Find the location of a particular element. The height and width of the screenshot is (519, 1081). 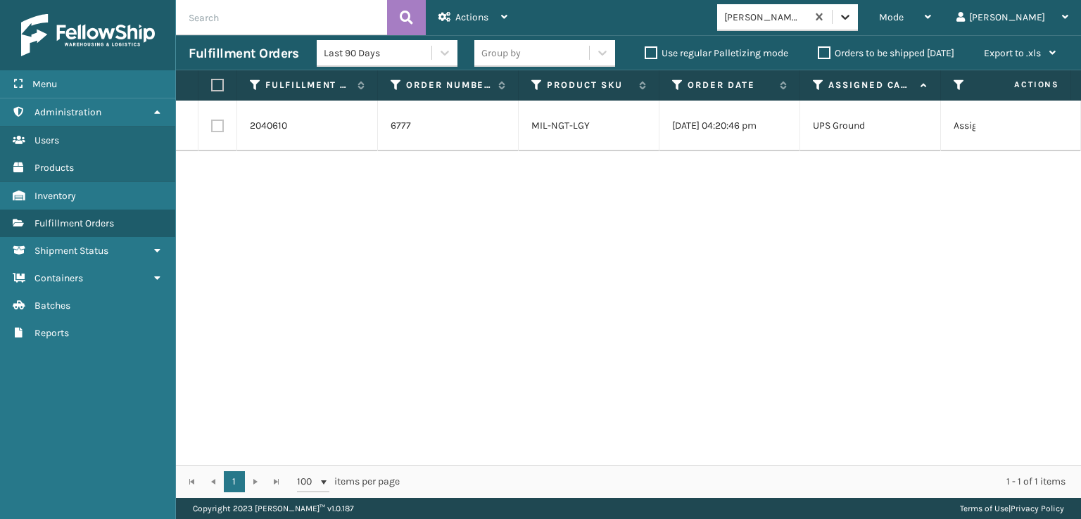

span: 100 is located at coordinates (308, 482).